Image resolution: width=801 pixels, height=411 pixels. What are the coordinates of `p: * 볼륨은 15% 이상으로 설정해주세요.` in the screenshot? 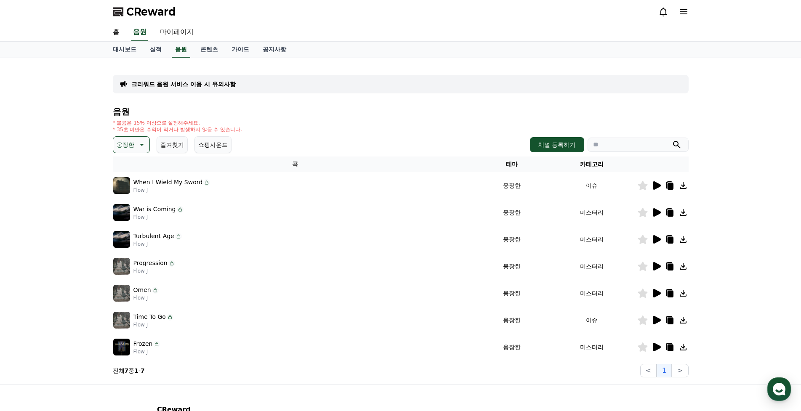 It's located at (178, 123).